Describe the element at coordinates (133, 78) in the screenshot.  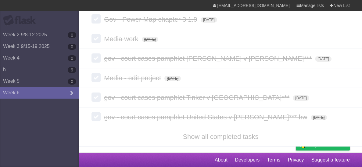
I see `span: Media - edit project` at that location.